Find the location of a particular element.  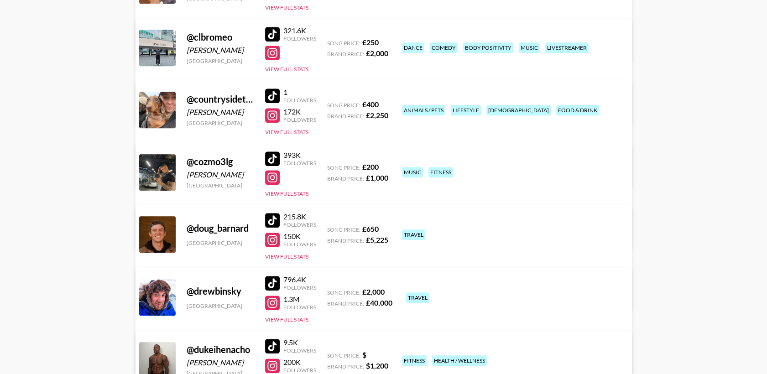

div: @ clbromeo is located at coordinates (220, 37).